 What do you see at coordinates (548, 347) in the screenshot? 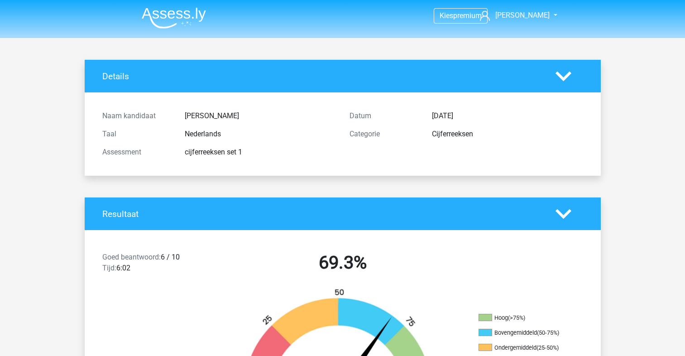
I see `div: (25-50%)` at bounding box center [548, 347].